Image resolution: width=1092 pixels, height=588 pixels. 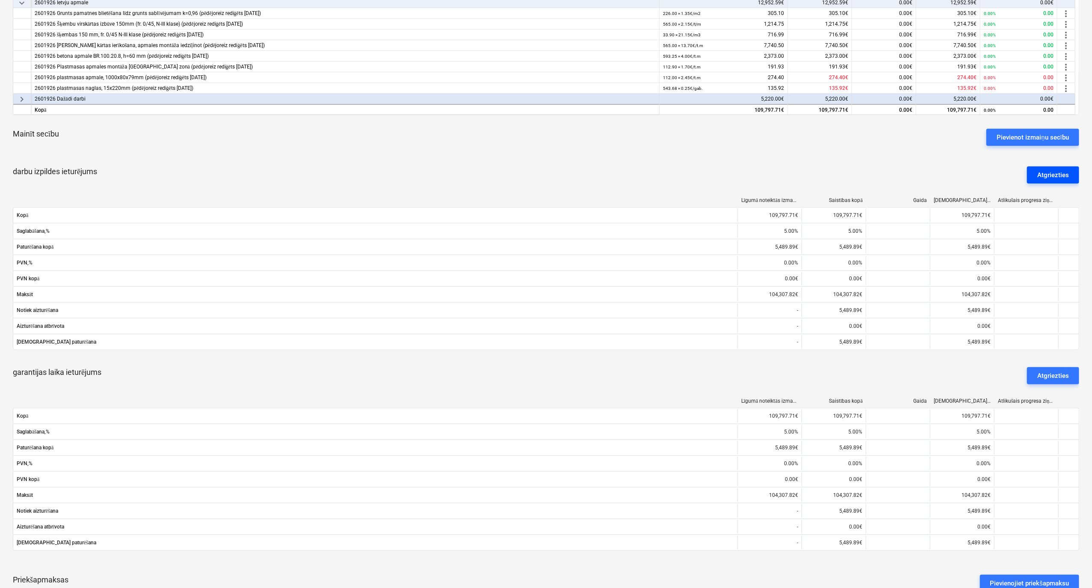 I want to click on small: 226.00 × 1.35€ / m2, so click(x=682, y=13).